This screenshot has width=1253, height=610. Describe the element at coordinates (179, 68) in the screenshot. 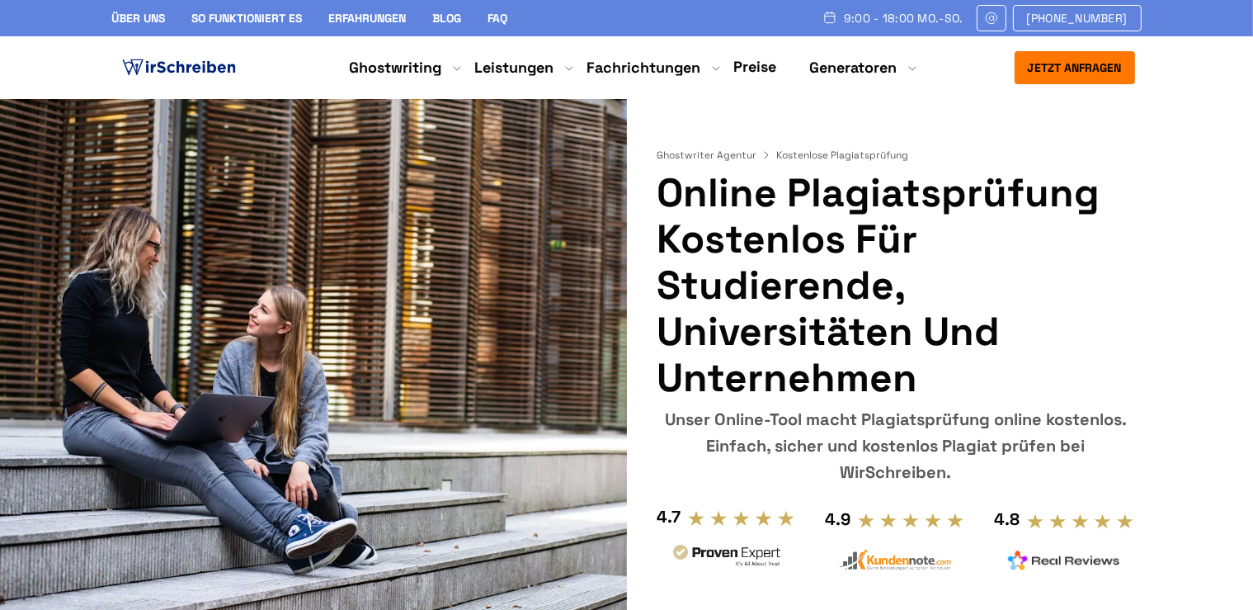

I see `img: logo ghostwriter-österreich` at that location.